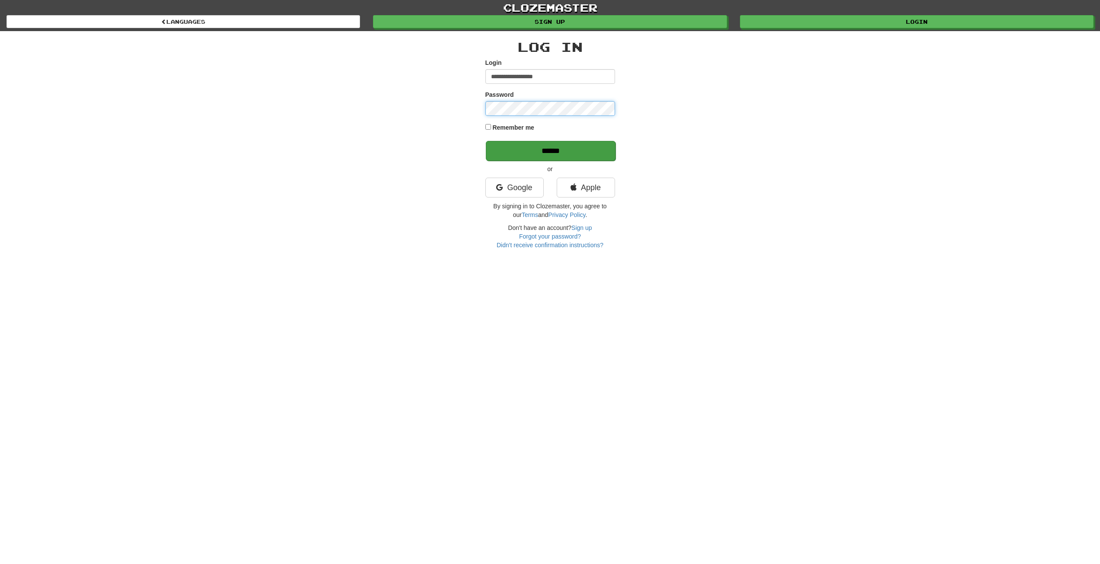 This screenshot has height=564, width=1100. Describe the element at coordinates (916, 22) in the screenshot. I see `a: Login` at that location.